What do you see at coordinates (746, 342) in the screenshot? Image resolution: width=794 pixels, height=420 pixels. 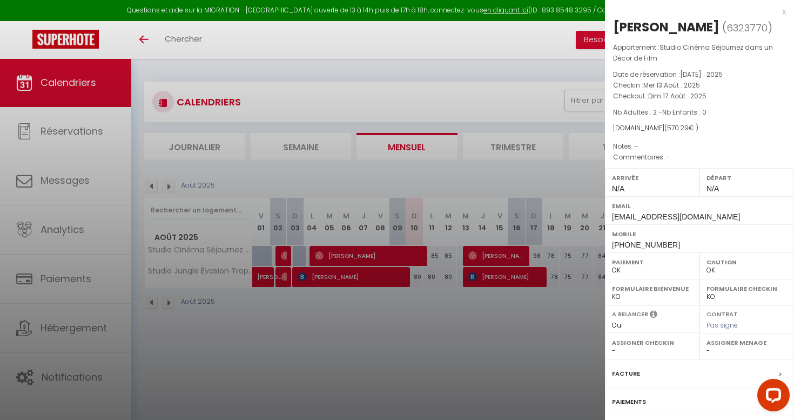 I see `label: Assigner Menage` at bounding box center [746, 342].